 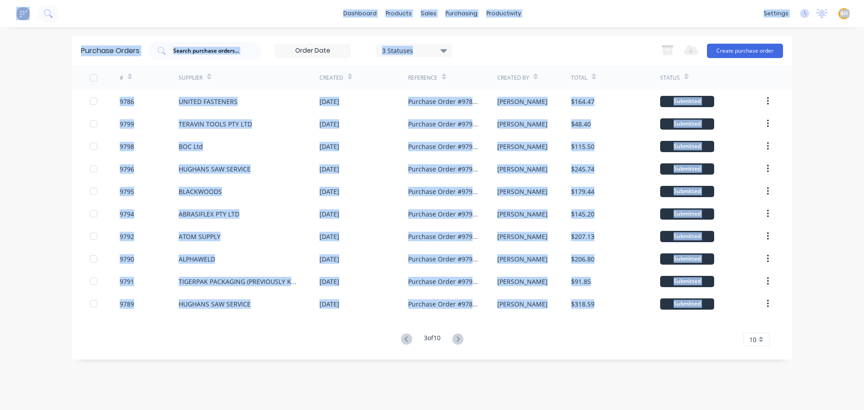 What do you see at coordinates (215, 124) in the screenshot?
I see `div: TERAVIN TOOLS PTY LTD` at bounding box center [215, 124].